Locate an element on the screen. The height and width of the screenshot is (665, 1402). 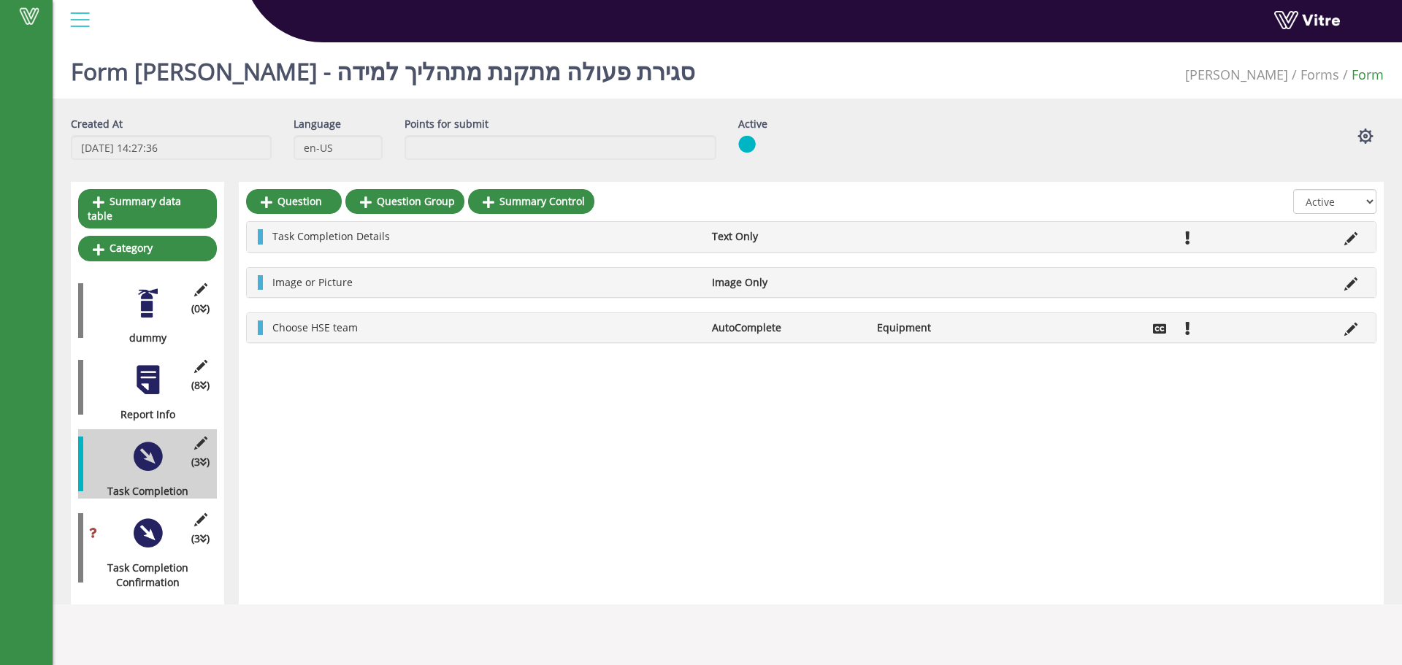
a: Category is located at coordinates (147, 248).